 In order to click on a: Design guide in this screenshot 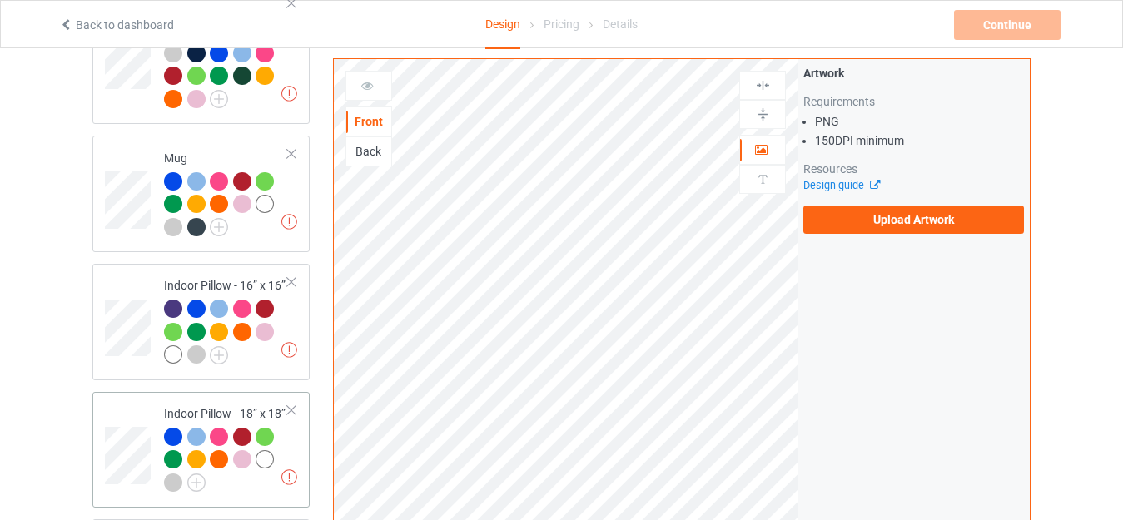, I will do `click(841, 185)`.